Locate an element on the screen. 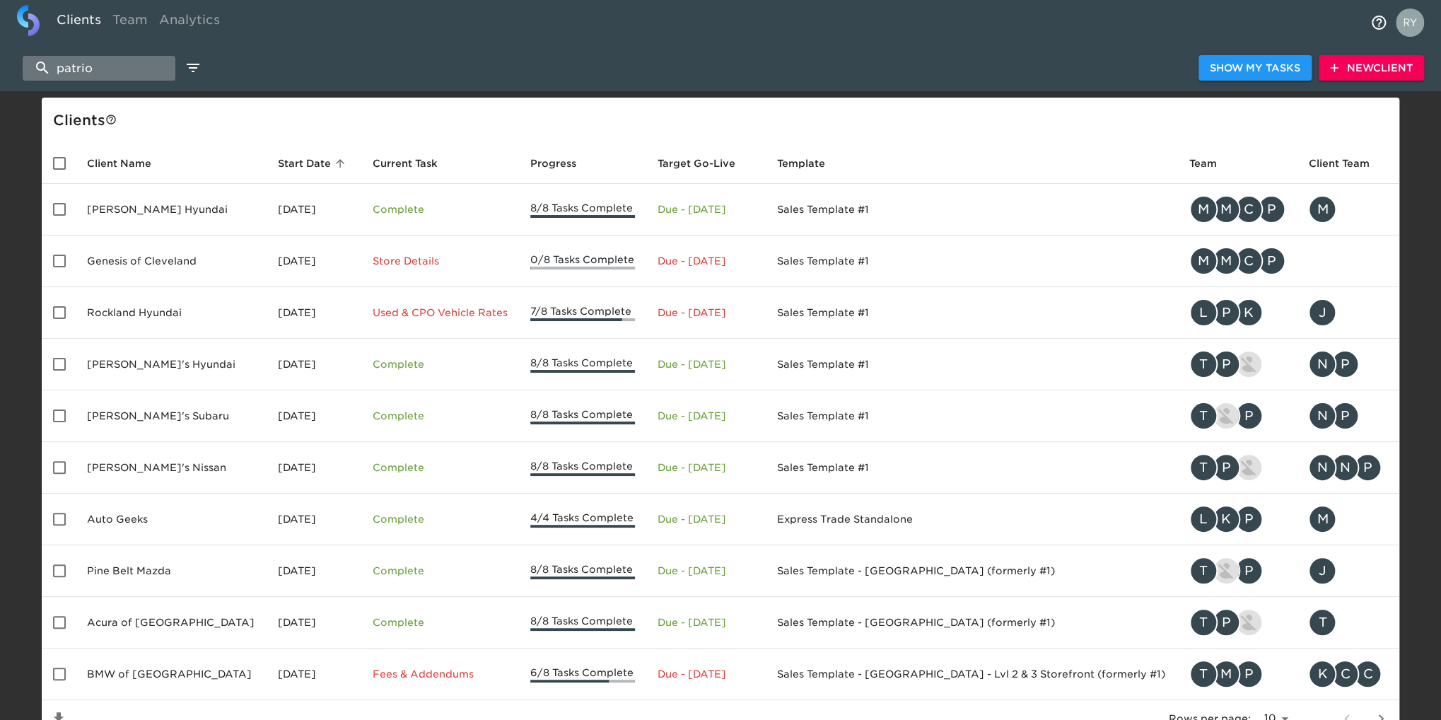  button: Show My Tasks is located at coordinates (1255, 68).